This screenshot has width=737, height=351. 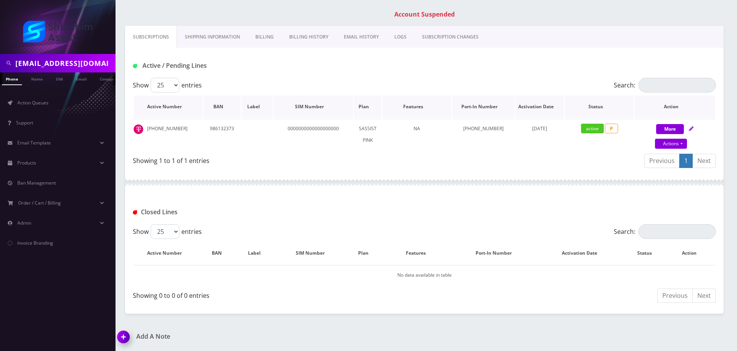 What do you see at coordinates (670, 129) in the screenshot?
I see `button: More` at bounding box center [670, 129].